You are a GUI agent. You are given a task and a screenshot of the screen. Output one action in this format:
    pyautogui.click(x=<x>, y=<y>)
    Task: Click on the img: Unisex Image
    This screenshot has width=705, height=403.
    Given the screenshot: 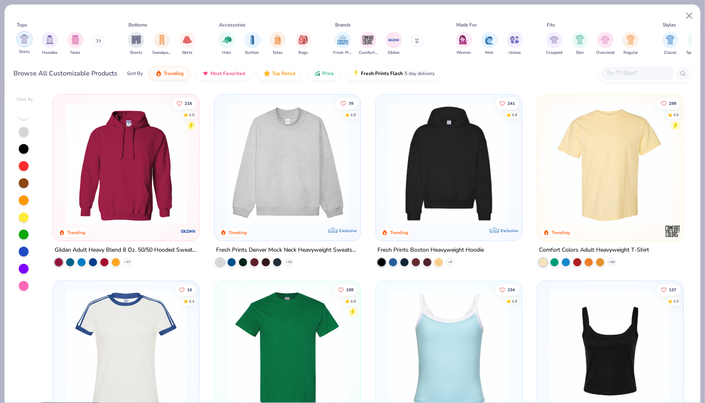 What is the action you would take?
    pyautogui.click(x=515, y=40)
    